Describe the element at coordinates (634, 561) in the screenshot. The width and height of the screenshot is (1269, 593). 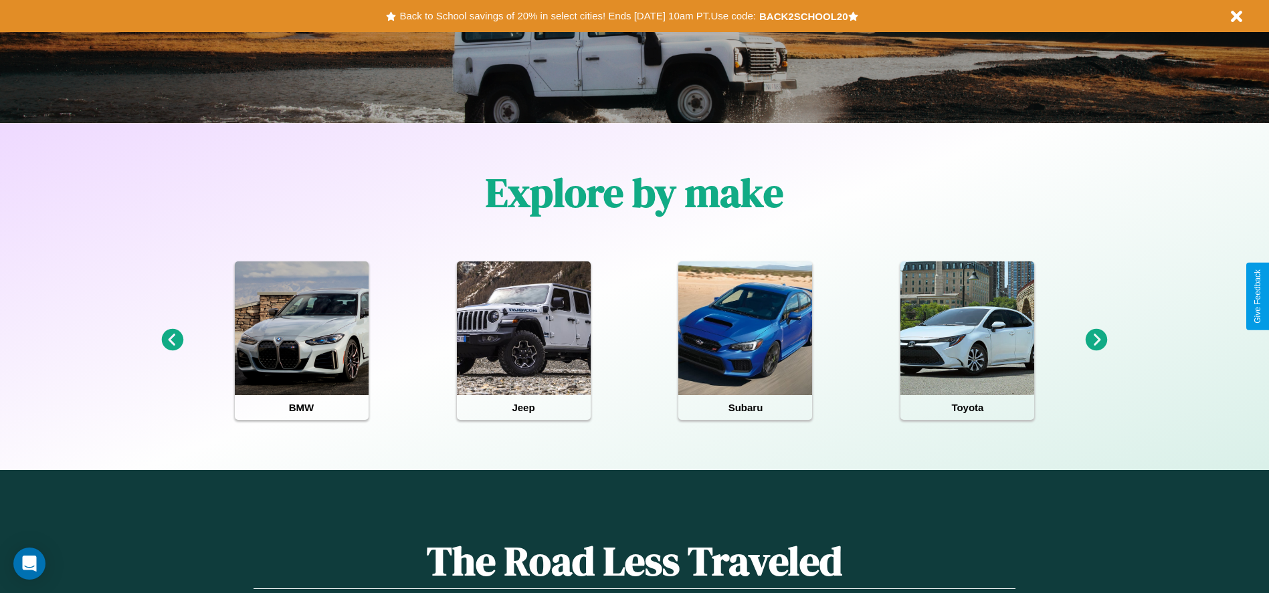
I see `h1: The Road Less Traveled` at that location.